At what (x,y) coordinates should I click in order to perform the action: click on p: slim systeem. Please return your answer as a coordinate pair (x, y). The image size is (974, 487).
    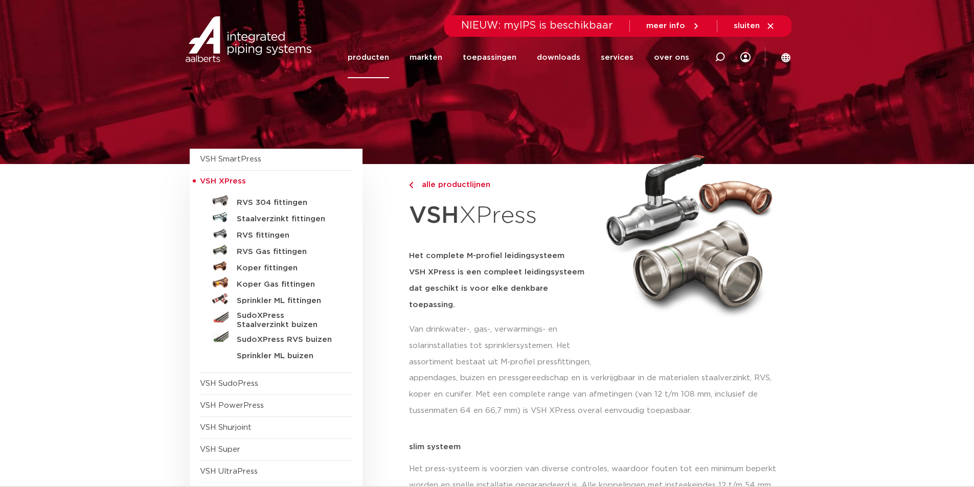
    Looking at the image, I should click on (597, 447).